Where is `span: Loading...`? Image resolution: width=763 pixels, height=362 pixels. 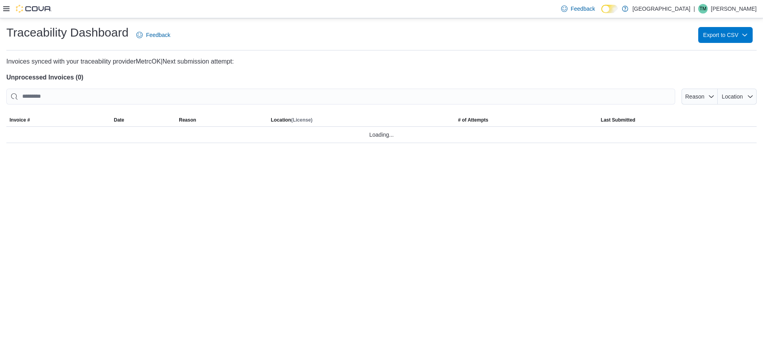 span: Loading... is located at coordinates (381, 135).